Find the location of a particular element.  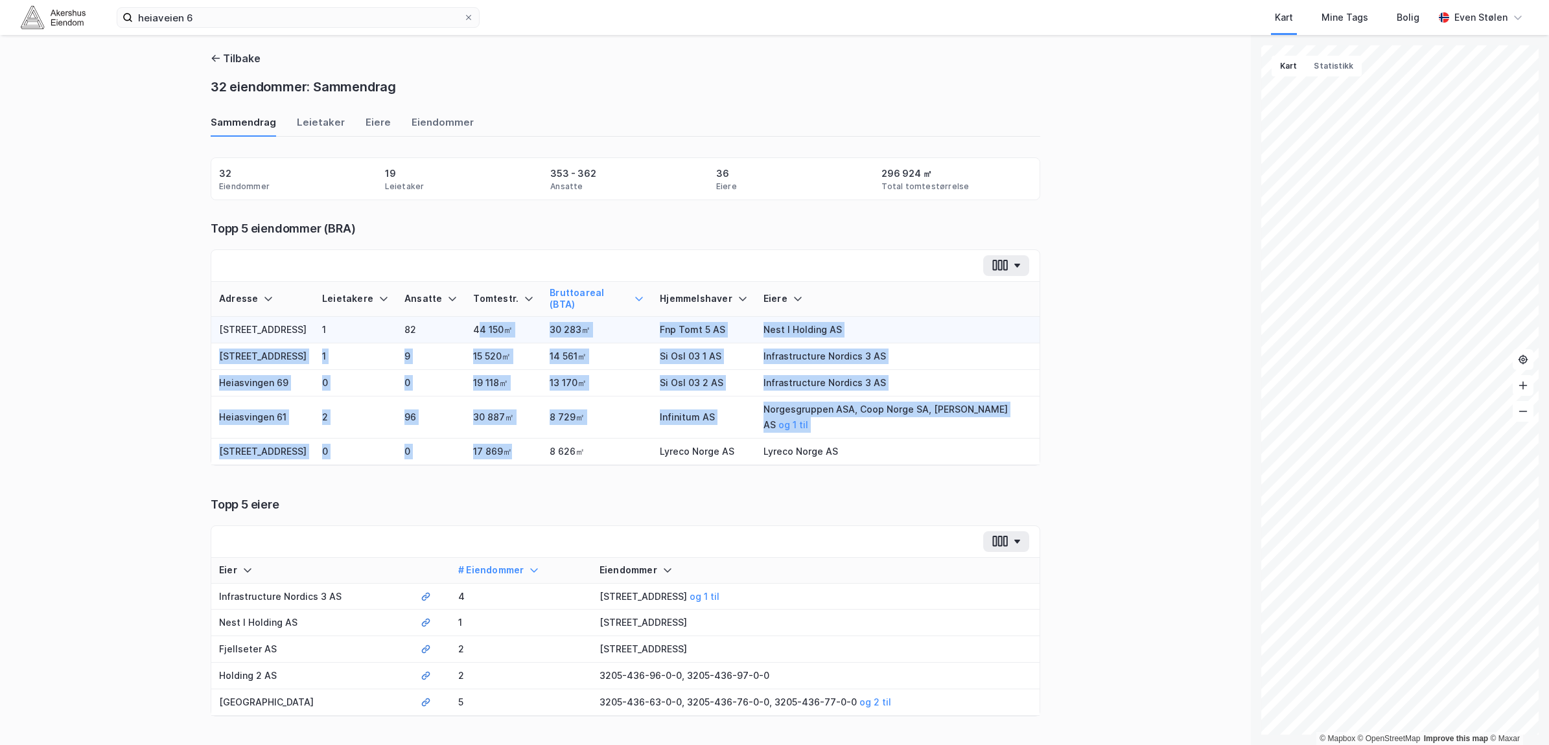

div: Bolig is located at coordinates (1408, 18).